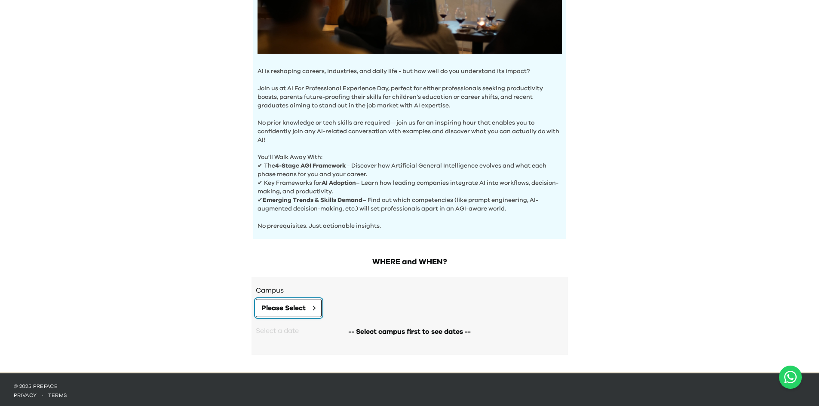 The image size is (819, 406). Describe the element at coordinates (410, 205) in the screenshot. I see `p: ✔ – Find out which competencies (like prompt engineering, AI-augmented decision-making, etc.) wil...` at that location.